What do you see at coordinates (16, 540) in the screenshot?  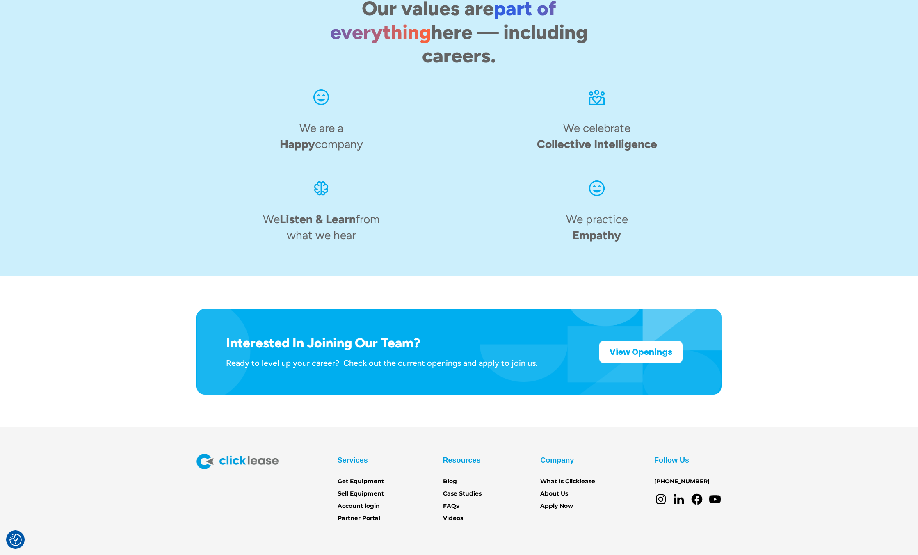 I see `img: Revisit consent button` at bounding box center [16, 540].